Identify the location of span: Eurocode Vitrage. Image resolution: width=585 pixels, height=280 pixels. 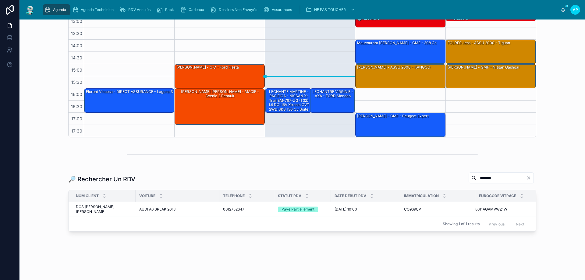
(498, 196).